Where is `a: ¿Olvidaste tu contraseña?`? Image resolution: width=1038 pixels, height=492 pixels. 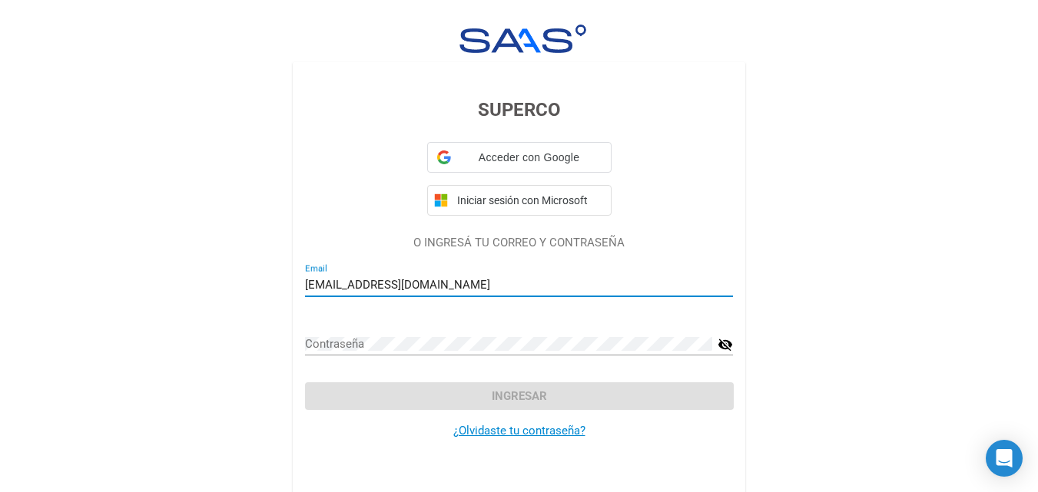
a: ¿Olvidaste tu contraseña? is located at coordinates (519, 431).